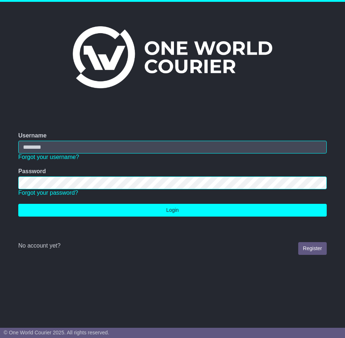 This screenshot has height=338, width=345. Describe the element at coordinates (172, 57) in the screenshot. I see `img: One World` at that location.